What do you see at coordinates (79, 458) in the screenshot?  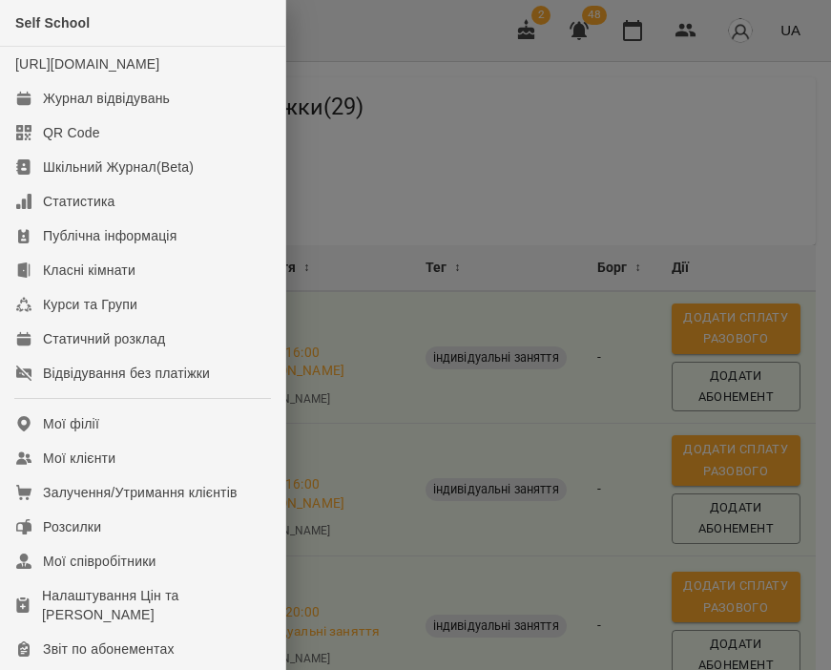 I see `div: Мої клієнти` at bounding box center [79, 458].